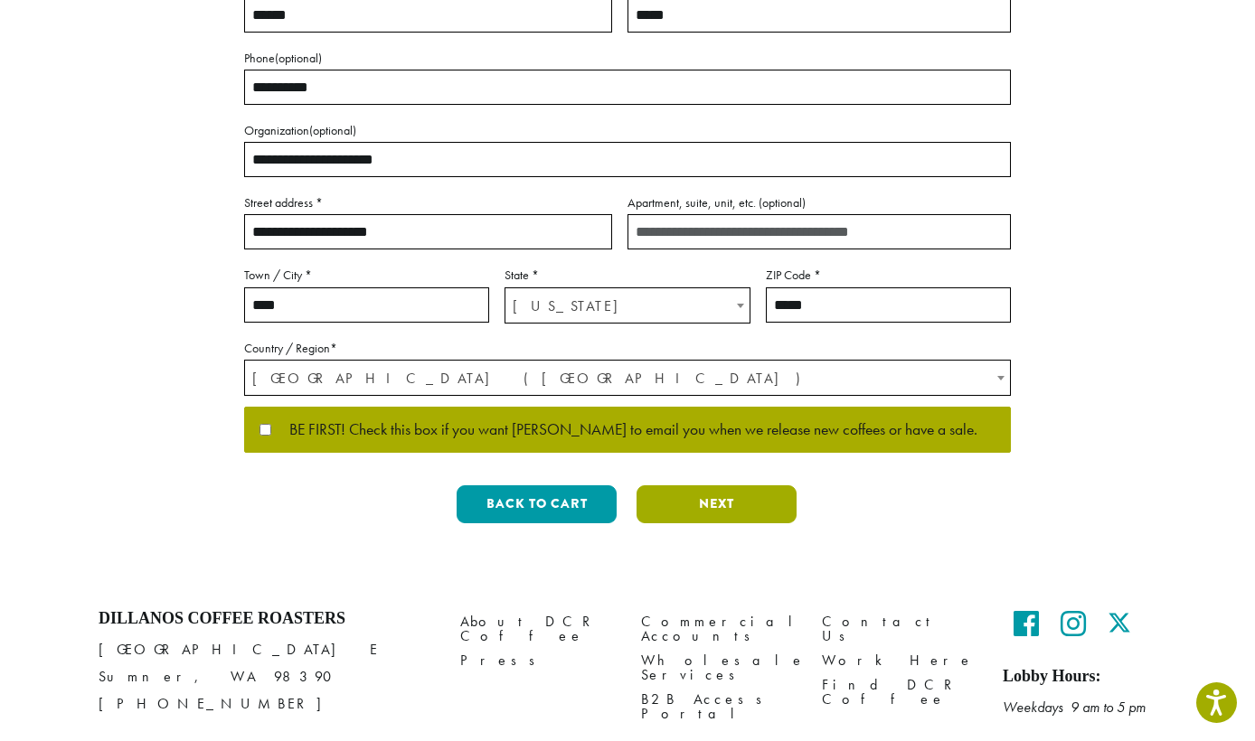 This screenshot has width=1255, height=741. Describe the element at coordinates (627, 378) in the screenshot. I see `span: Country / Region` at that location.